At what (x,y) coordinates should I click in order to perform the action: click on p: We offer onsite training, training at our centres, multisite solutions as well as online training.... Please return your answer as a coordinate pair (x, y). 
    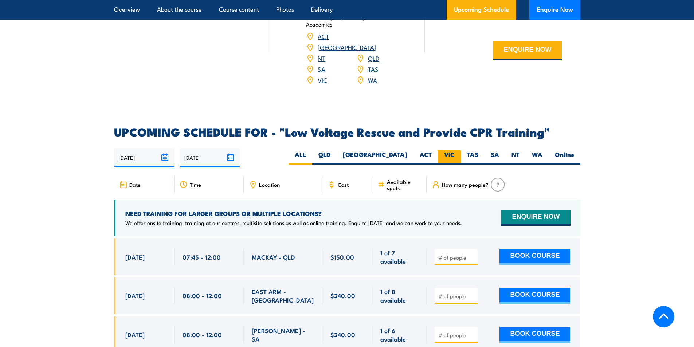
    Looking at the image, I should click on (294, 223).